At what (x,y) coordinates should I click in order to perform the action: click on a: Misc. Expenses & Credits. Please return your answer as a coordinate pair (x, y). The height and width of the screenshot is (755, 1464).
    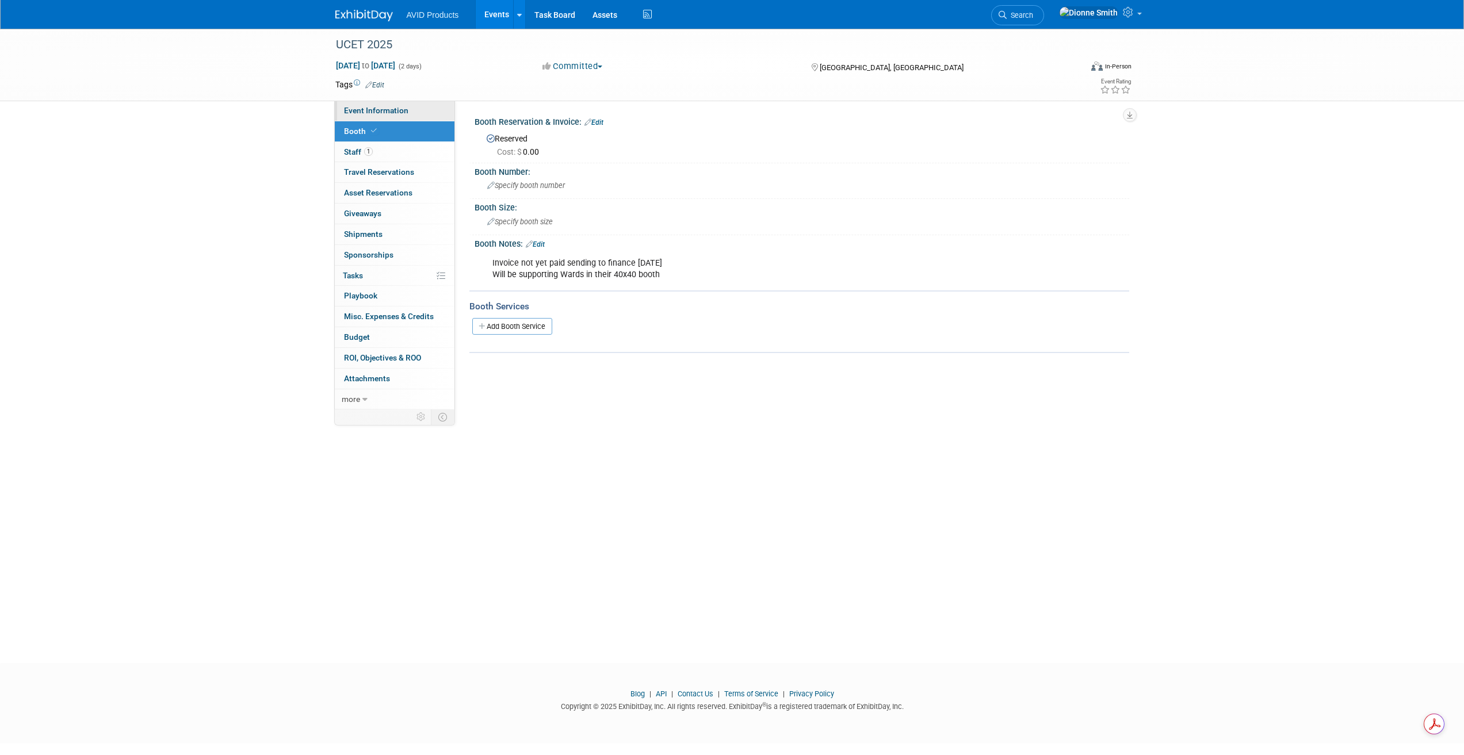
    Looking at the image, I should click on (395, 316).